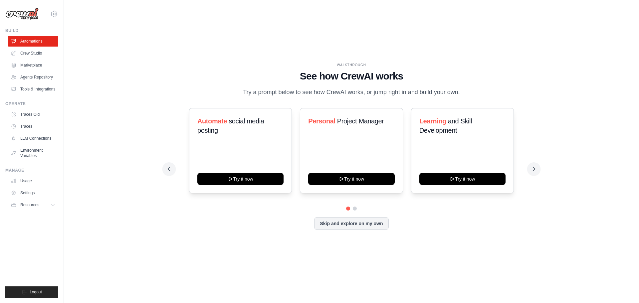  Describe the element at coordinates (231, 126) in the screenshot. I see `span: social media posting` at that location.